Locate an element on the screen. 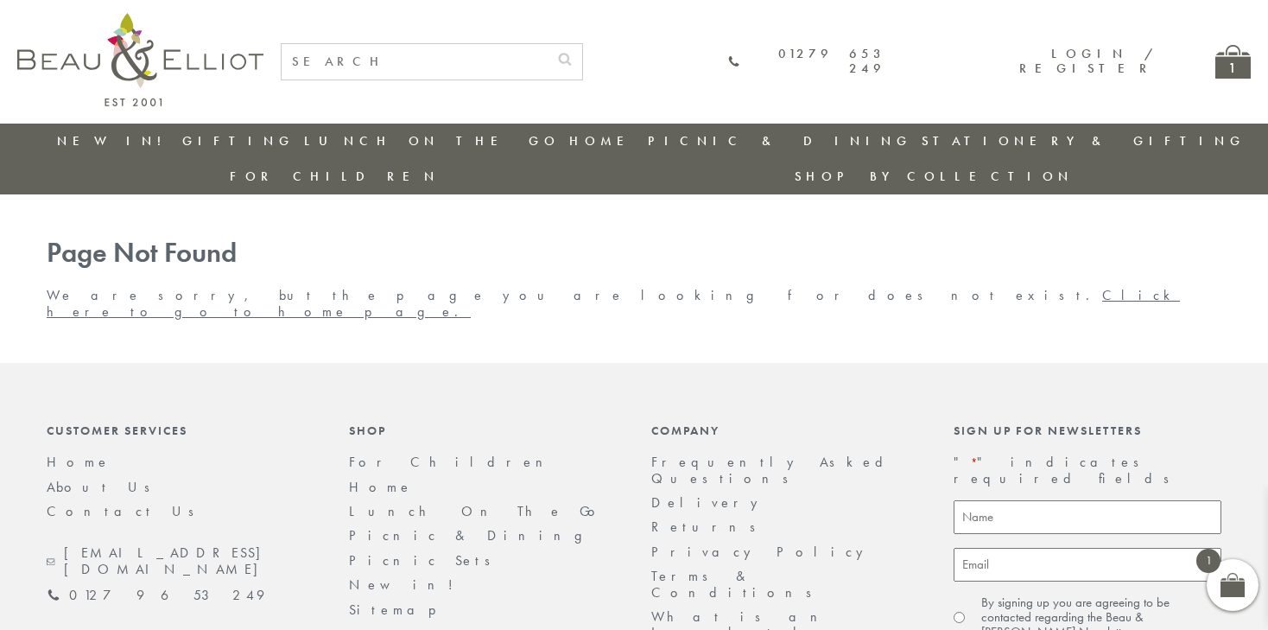 This screenshot has width=1268, height=630. div: Customer Services is located at coordinates (181, 430).